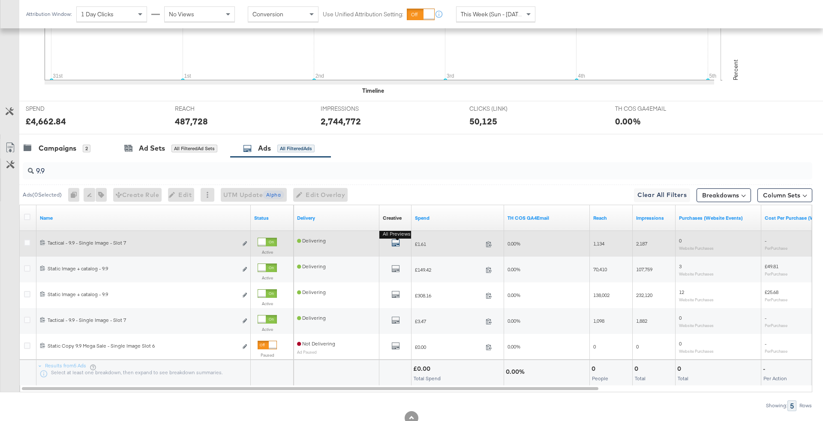 Image resolution: width=823 pixels, height=421 pixels. Describe the element at coordinates (268, 14) in the screenshot. I see `span: Conversion` at that location.